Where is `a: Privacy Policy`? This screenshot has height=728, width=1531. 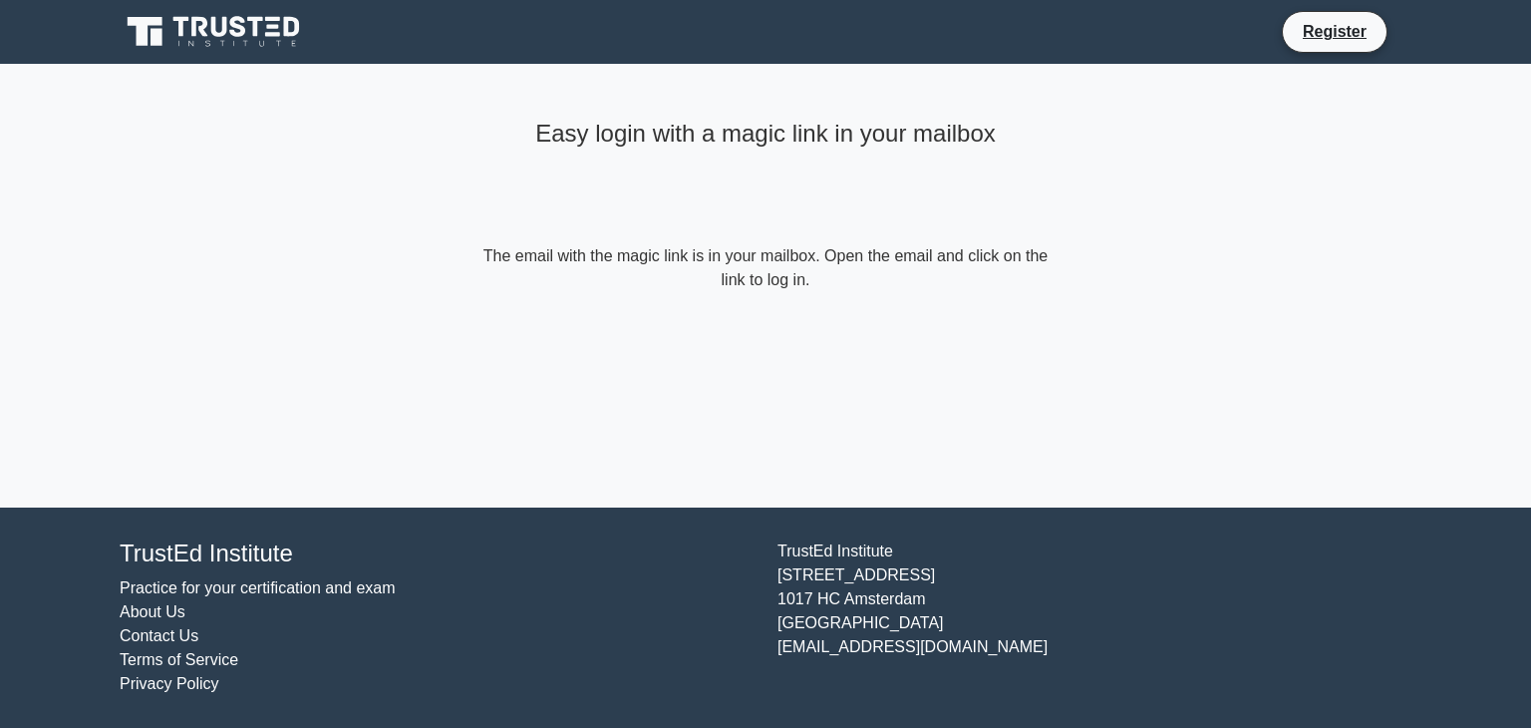
a: Privacy Policy is located at coordinates (169, 683).